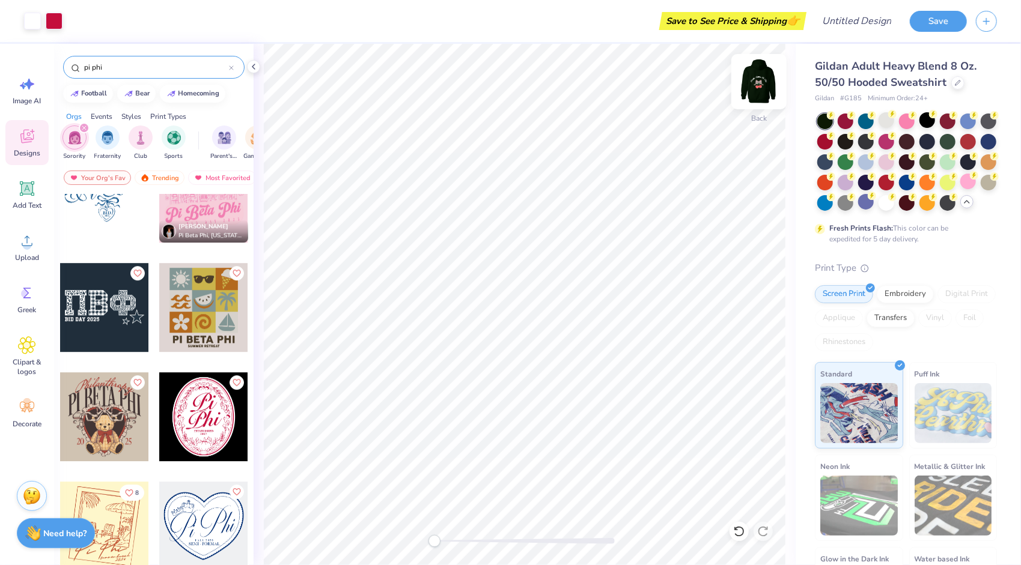 Image resolution: width=1021 pixels, height=565 pixels. I want to click on span: Image AI, so click(27, 101).